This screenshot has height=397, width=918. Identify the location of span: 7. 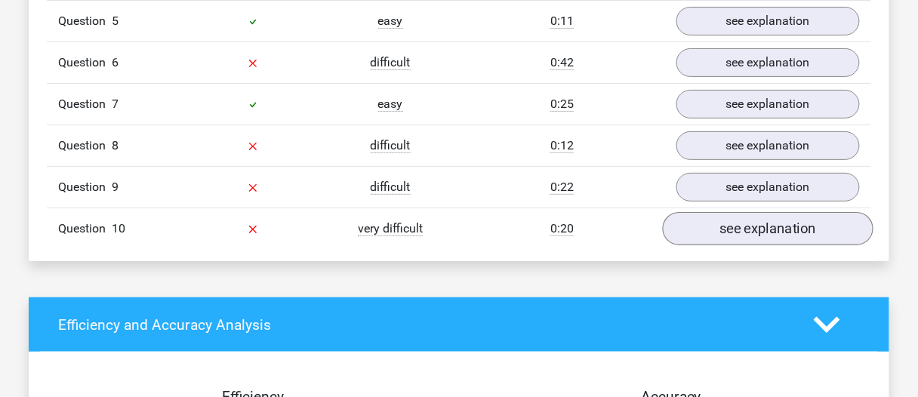
(115, 103).